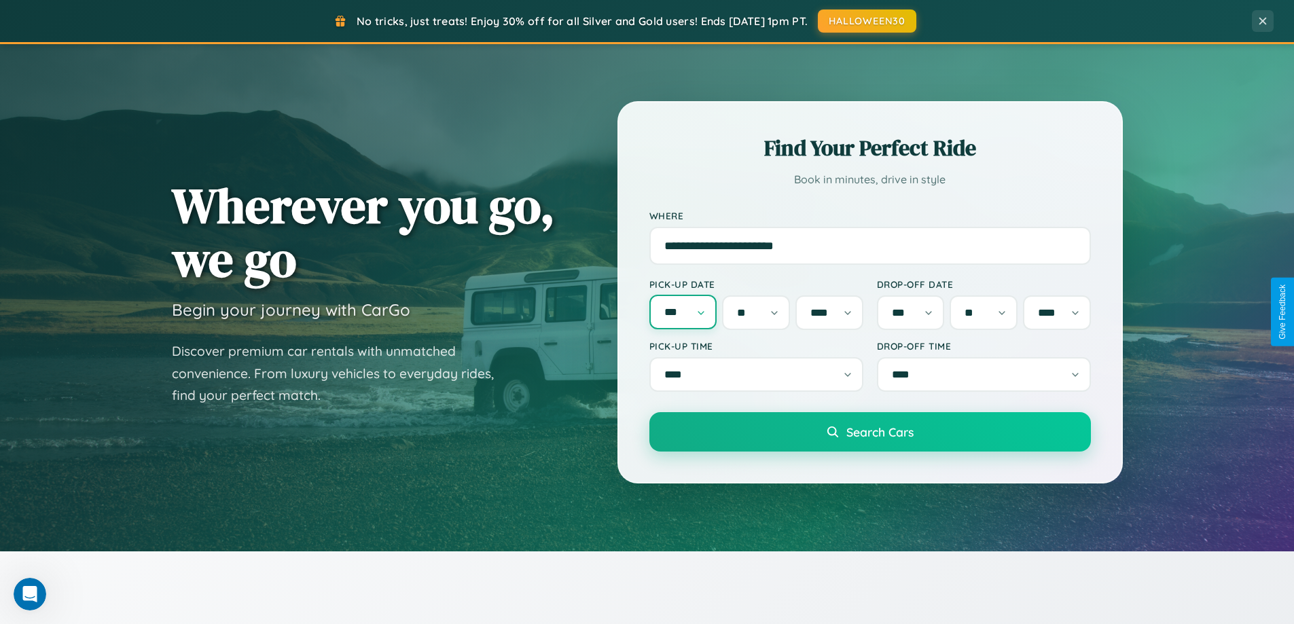  What do you see at coordinates (984, 346) in the screenshot?
I see `label: Drop-off Time` at bounding box center [984, 346].